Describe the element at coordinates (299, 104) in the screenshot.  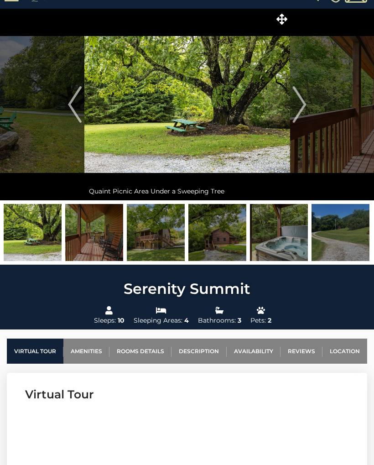
I see `button: Next` at that location.